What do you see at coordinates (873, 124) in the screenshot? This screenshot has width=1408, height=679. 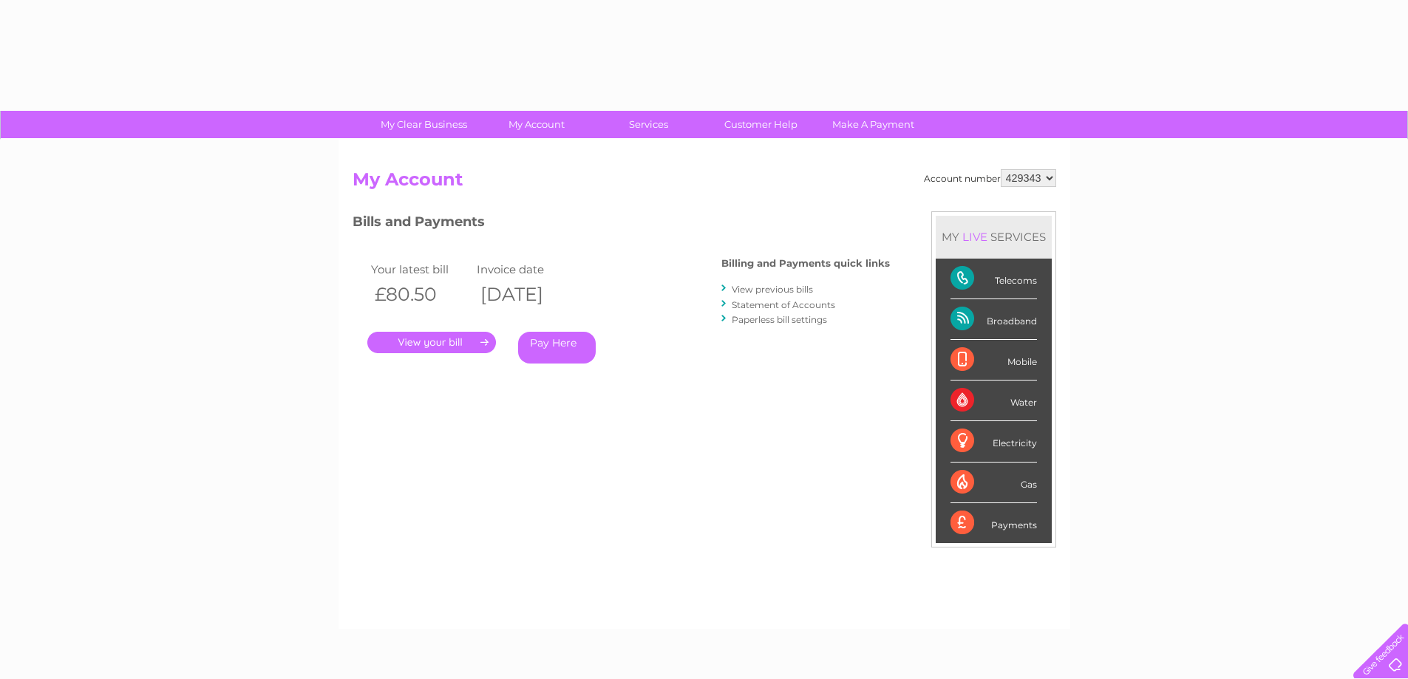 I see `a: Make A Payment` at bounding box center [873, 124].